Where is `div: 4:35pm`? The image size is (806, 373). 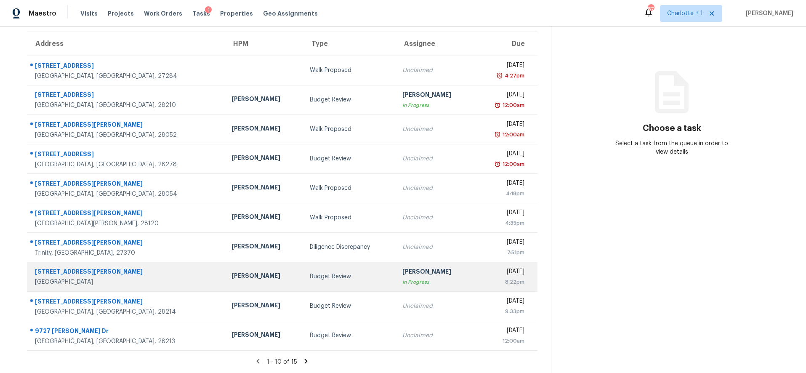 div: 4:35pm is located at coordinates (502, 223).